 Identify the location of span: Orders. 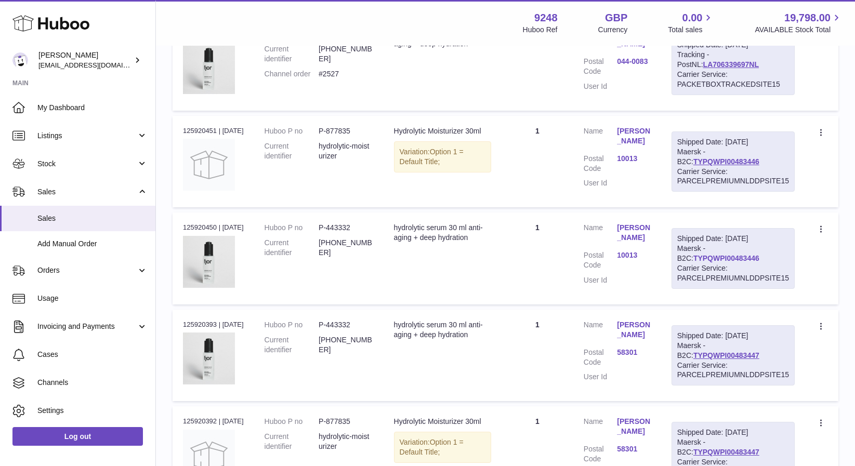
(87, 270).